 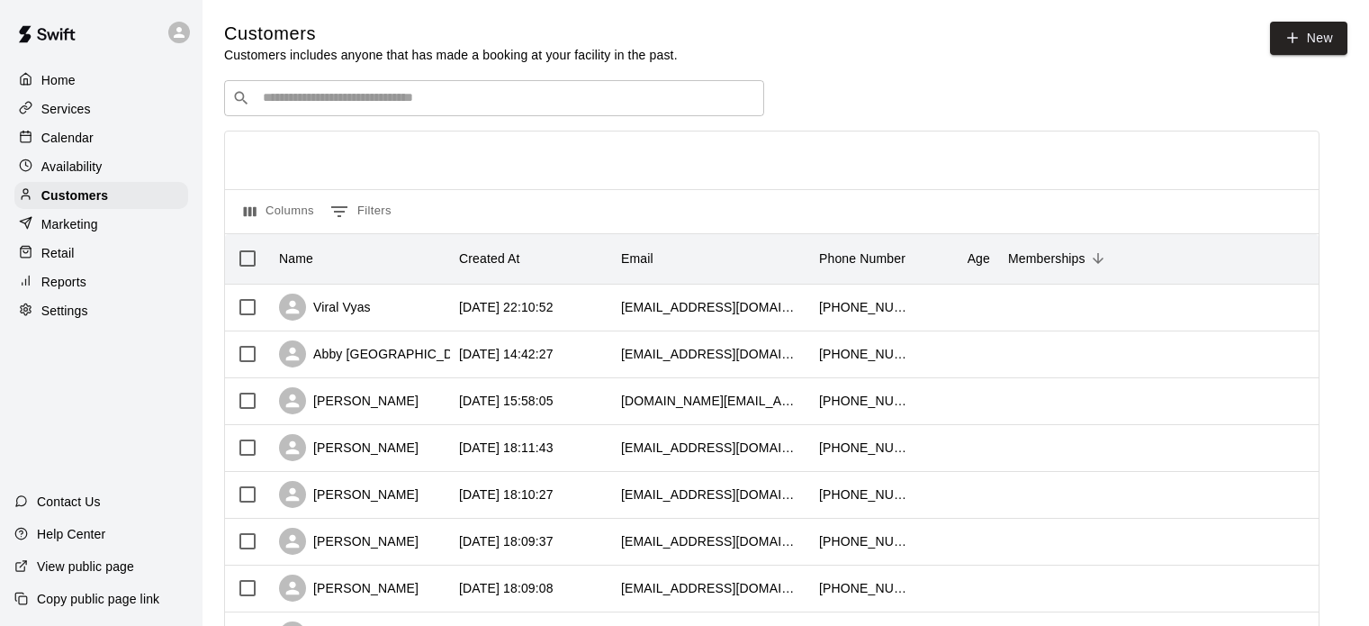 What do you see at coordinates (69, 224) in the screenshot?
I see `p: Marketing` at bounding box center [69, 224].